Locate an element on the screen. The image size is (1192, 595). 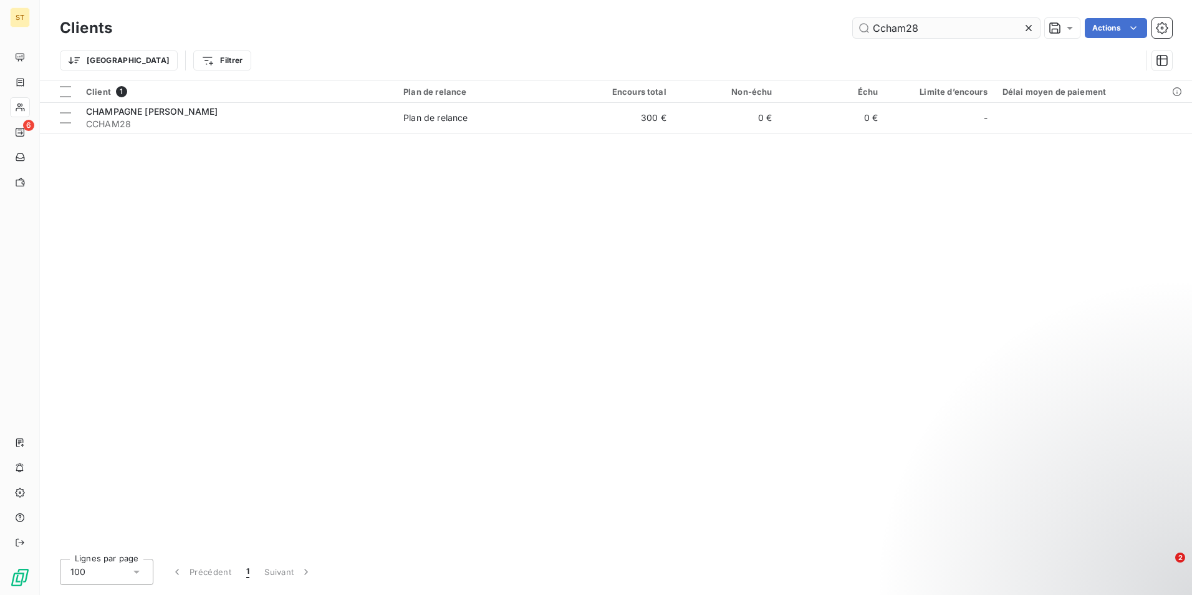
span: 100 is located at coordinates (78, 572).